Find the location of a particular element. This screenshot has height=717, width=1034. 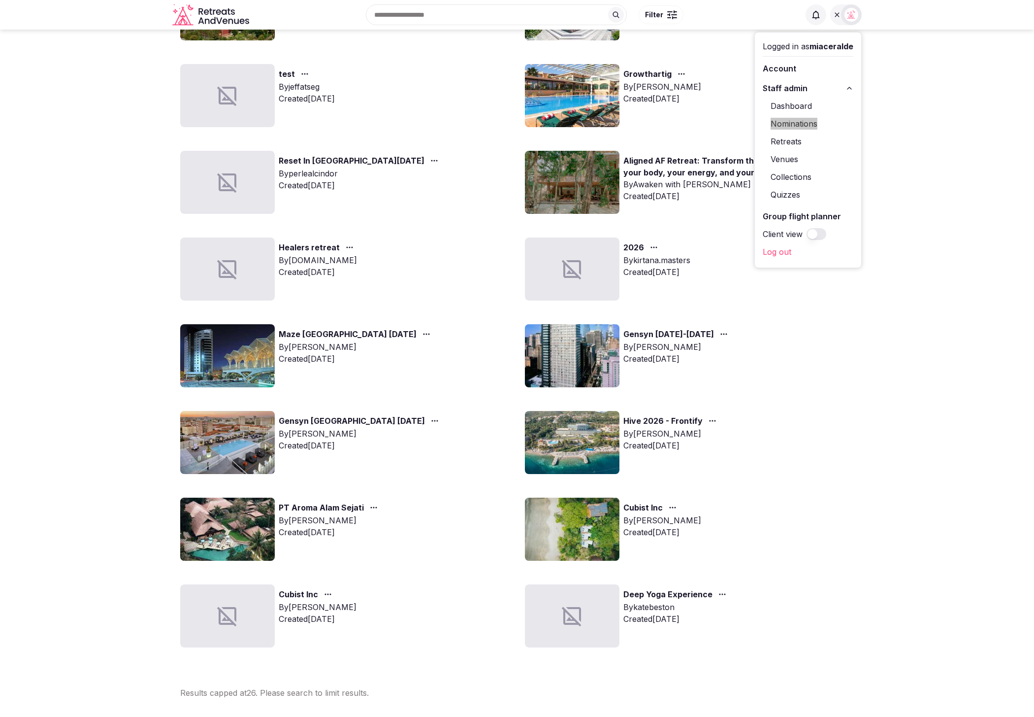

button: Staff admin is located at coordinates (808, 88).